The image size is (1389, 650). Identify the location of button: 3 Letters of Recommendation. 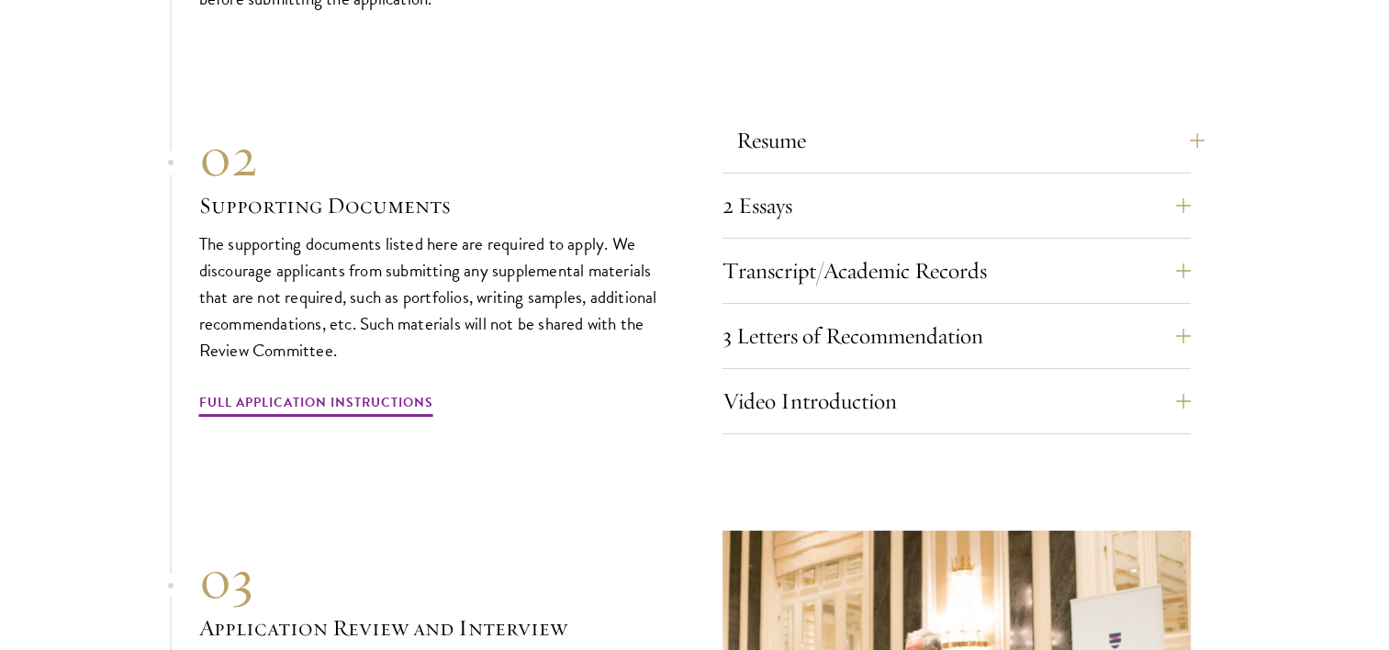
(957, 336).